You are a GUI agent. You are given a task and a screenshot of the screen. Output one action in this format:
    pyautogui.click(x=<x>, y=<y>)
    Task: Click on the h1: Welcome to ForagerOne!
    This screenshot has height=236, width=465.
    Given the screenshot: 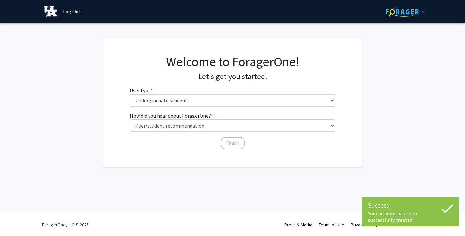 What is the action you would take?
    pyautogui.click(x=233, y=62)
    